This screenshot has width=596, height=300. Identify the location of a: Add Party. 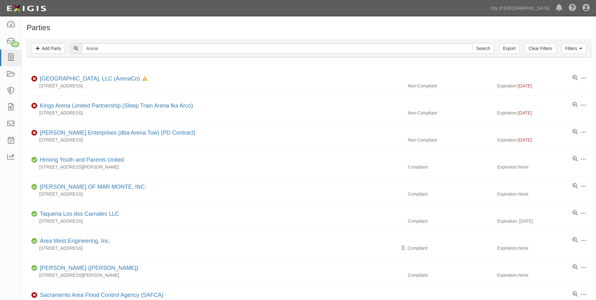
(48, 48).